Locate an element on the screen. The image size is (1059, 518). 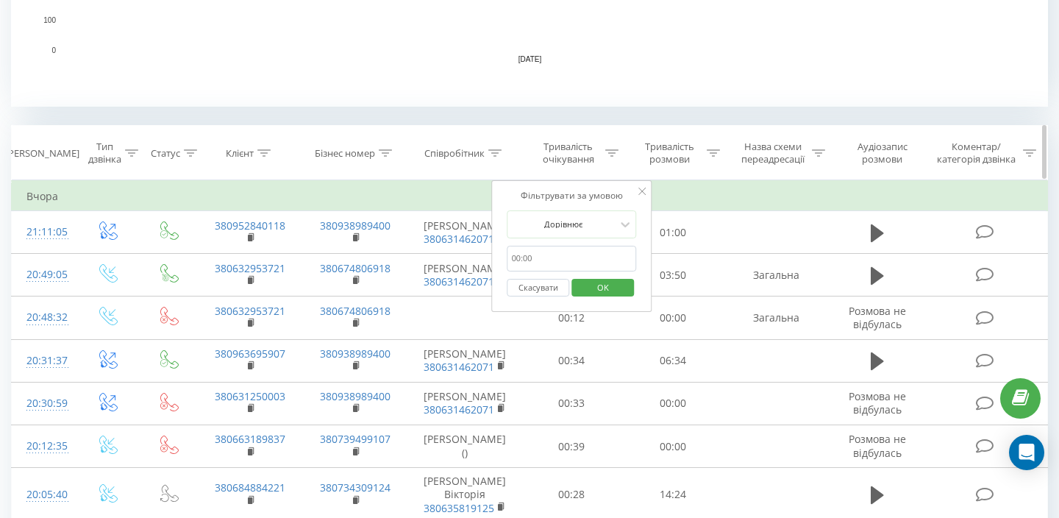
td: 00:12 is located at coordinates (572, 318).